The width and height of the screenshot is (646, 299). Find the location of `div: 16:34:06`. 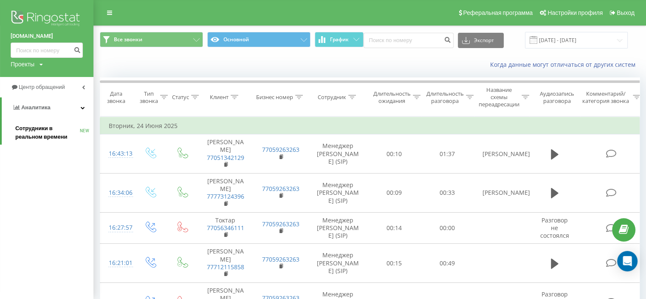

div: 16:34:06 is located at coordinates (117, 192).